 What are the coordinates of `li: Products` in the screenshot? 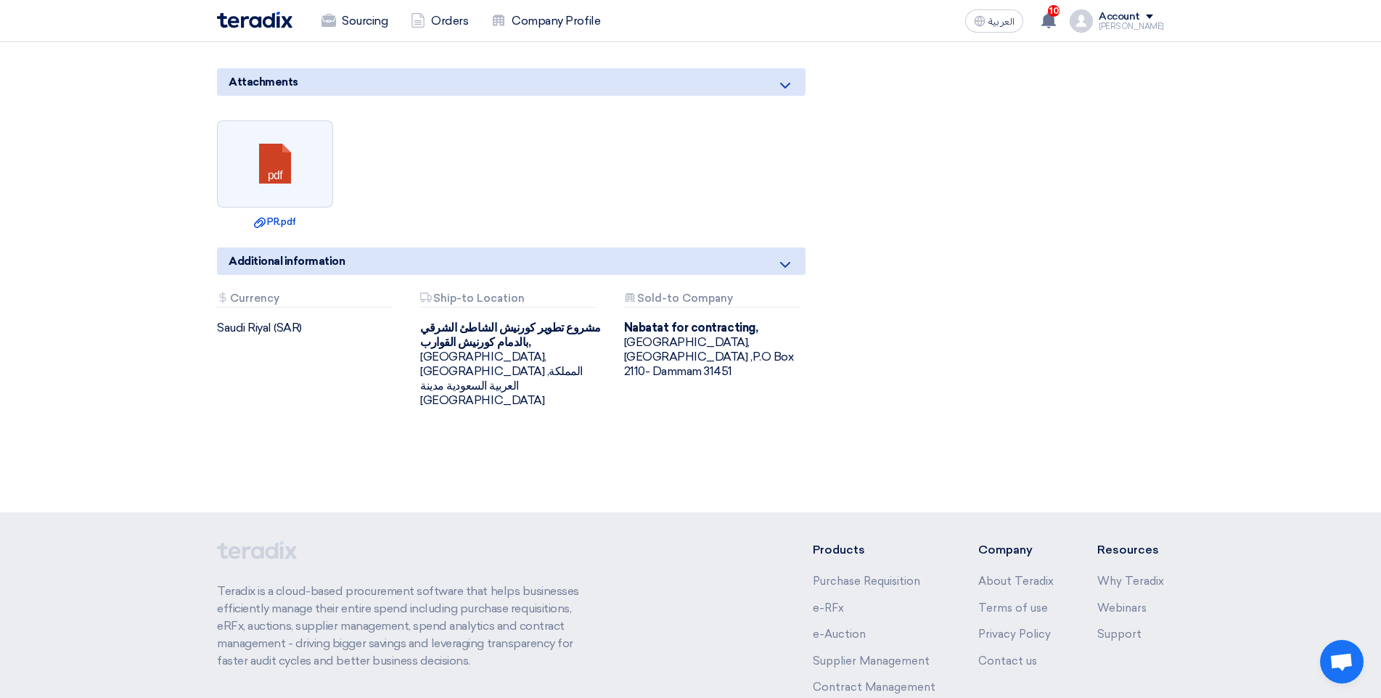 It's located at (874, 550).